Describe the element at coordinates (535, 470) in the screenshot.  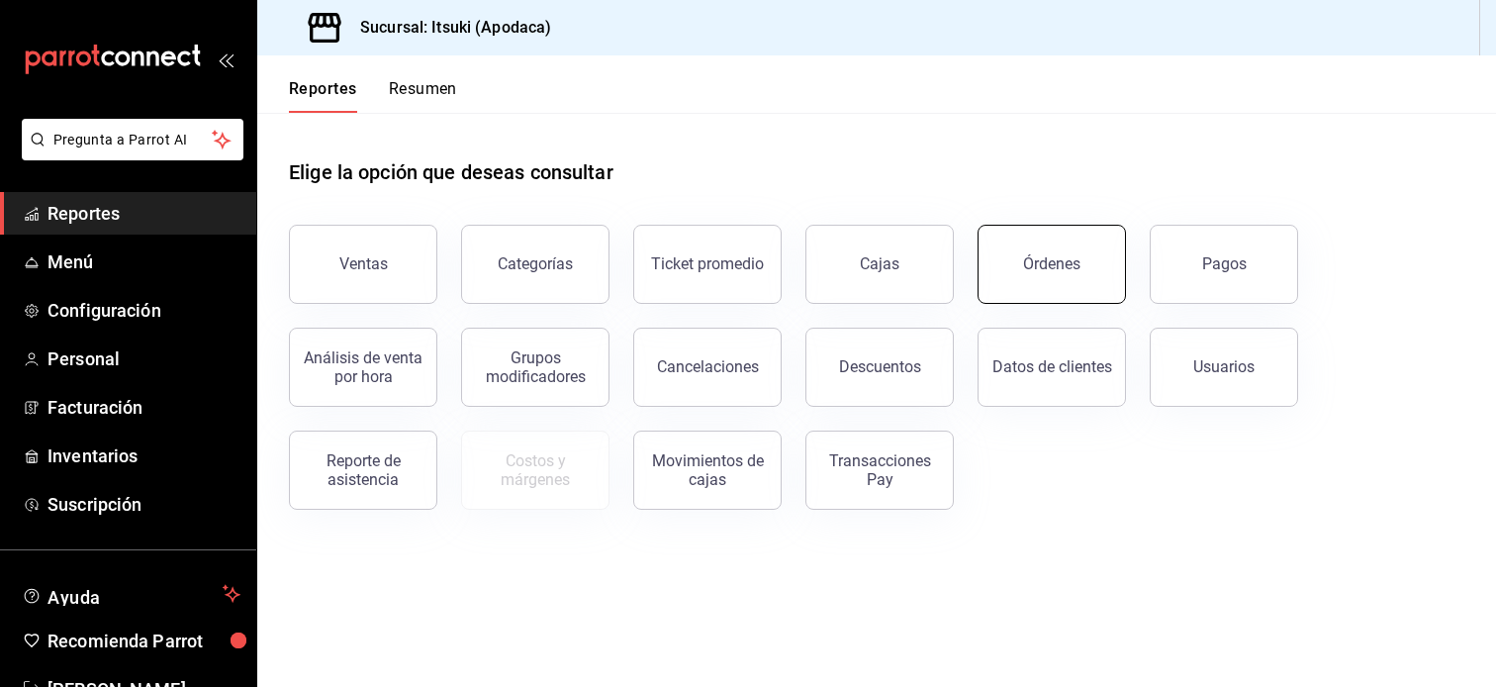
I see `div: Costos y márgenes` at that location.